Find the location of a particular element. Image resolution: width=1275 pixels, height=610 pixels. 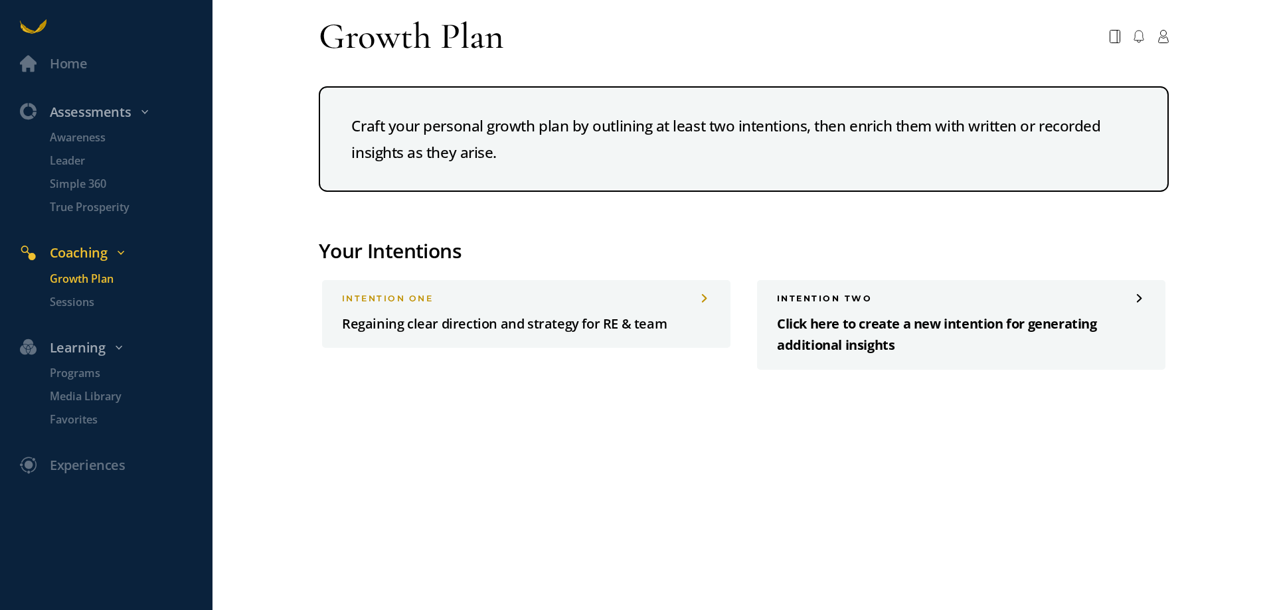

p: True Prosperity is located at coordinates (129, 207).